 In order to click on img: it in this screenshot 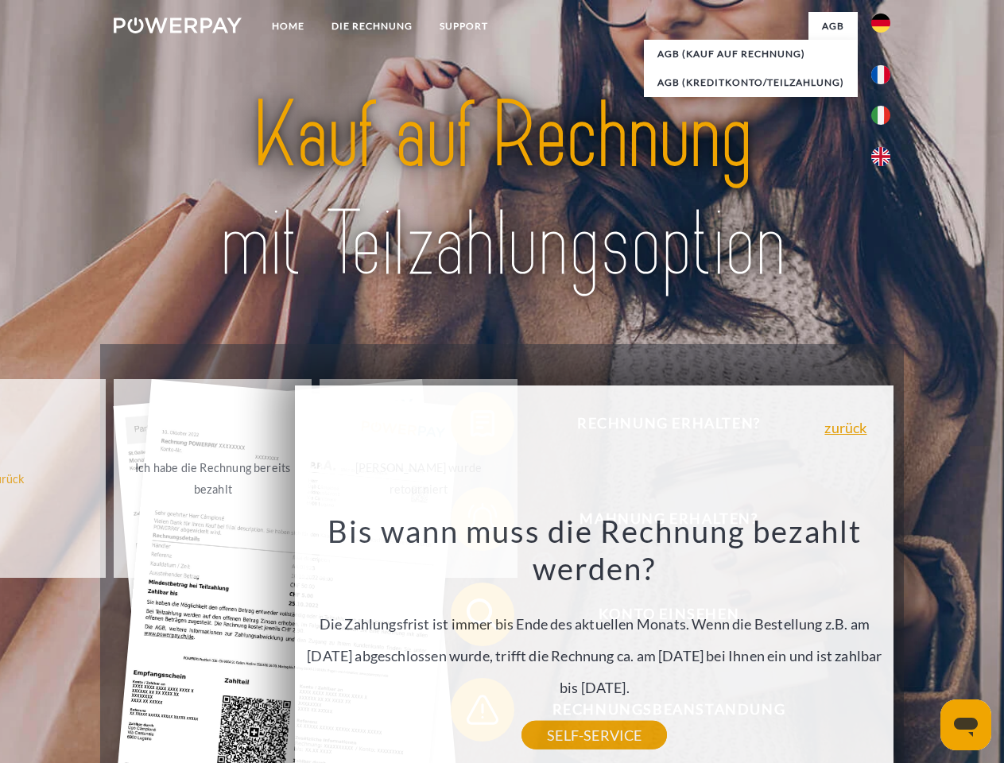, I will do `click(881, 115)`.